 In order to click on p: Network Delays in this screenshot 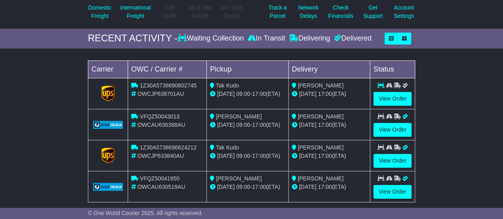, I will do `click(308, 12)`.